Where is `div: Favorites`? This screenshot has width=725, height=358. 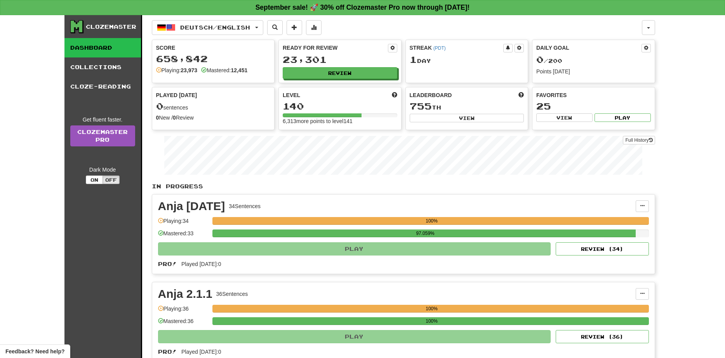
div: Favorites is located at coordinates (594, 95).